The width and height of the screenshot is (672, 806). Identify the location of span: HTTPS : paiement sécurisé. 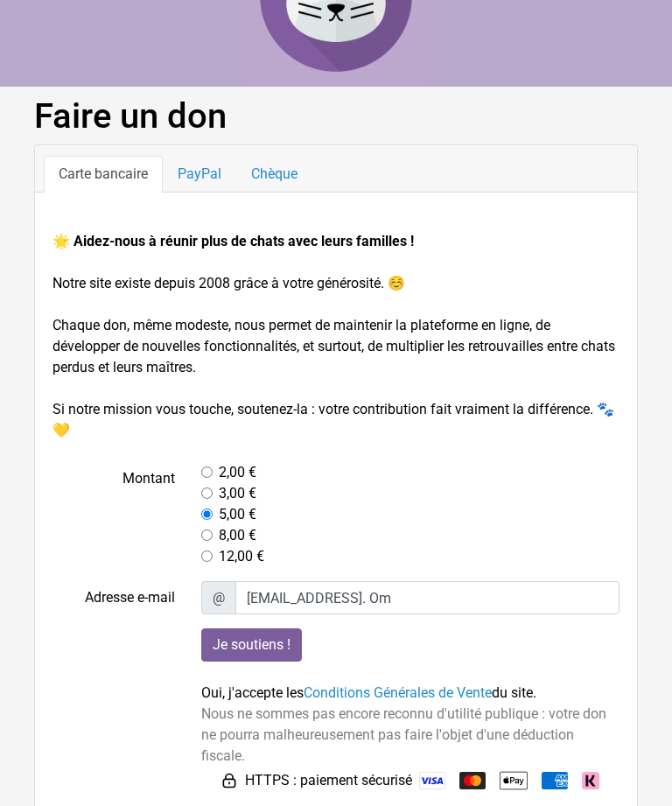
(328, 781).